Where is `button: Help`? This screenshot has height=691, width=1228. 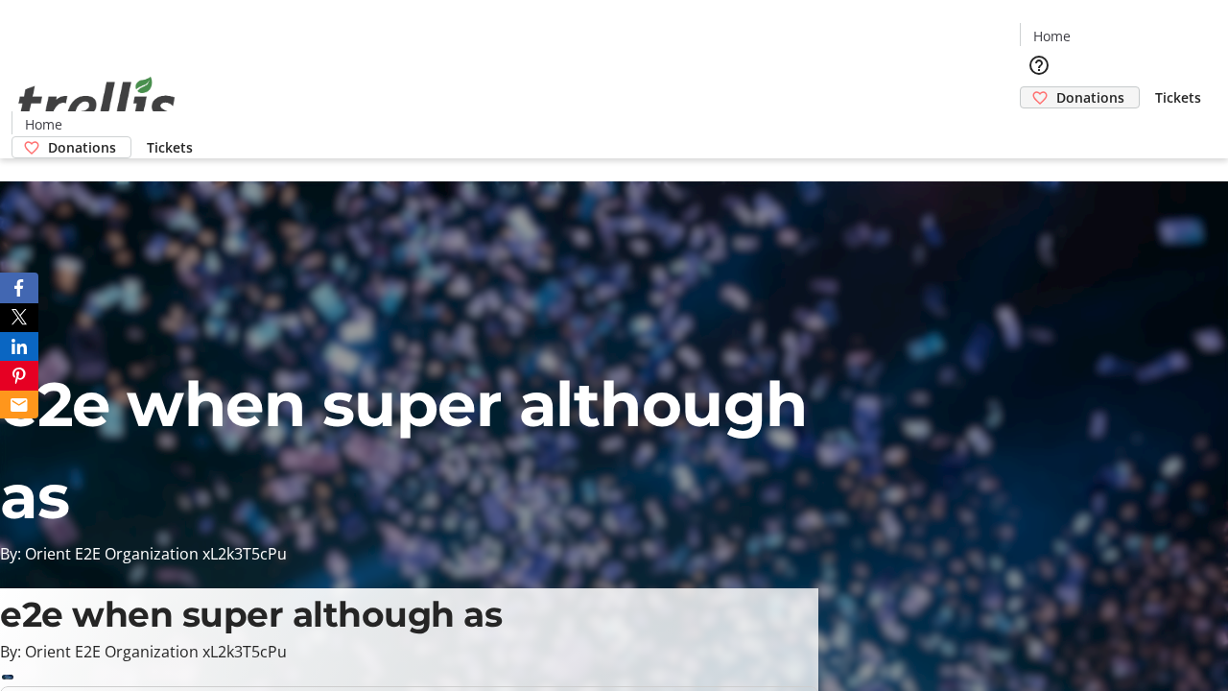 button: Help is located at coordinates (1039, 65).